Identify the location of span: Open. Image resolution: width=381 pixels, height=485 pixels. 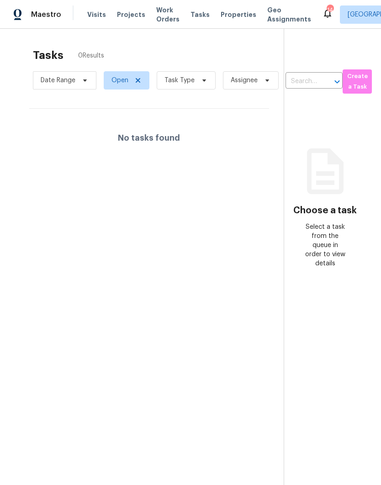
(120, 80).